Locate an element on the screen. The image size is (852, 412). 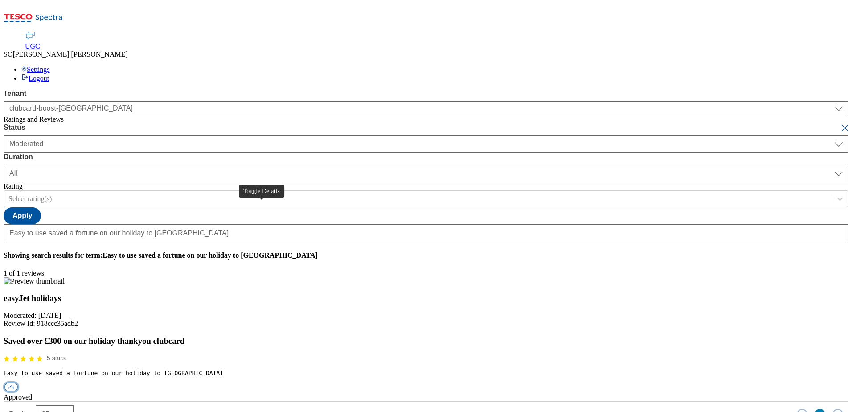
a: Logout is located at coordinates (35, 78).